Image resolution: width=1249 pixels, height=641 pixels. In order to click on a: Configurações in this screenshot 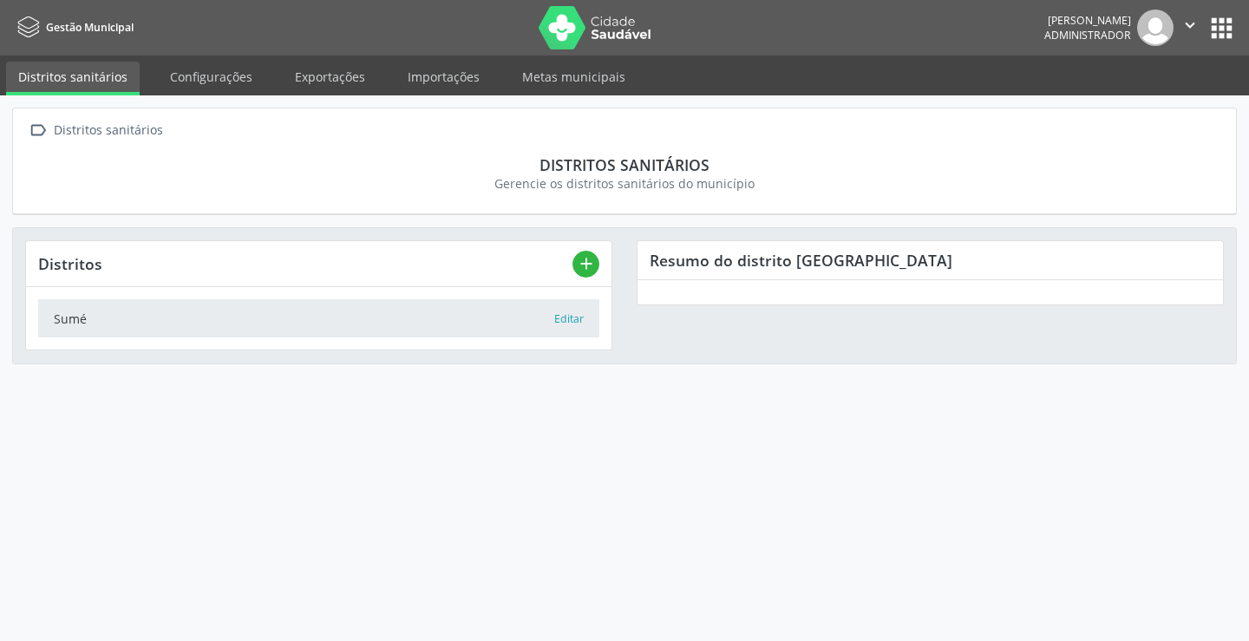, I will do `click(211, 76)`.